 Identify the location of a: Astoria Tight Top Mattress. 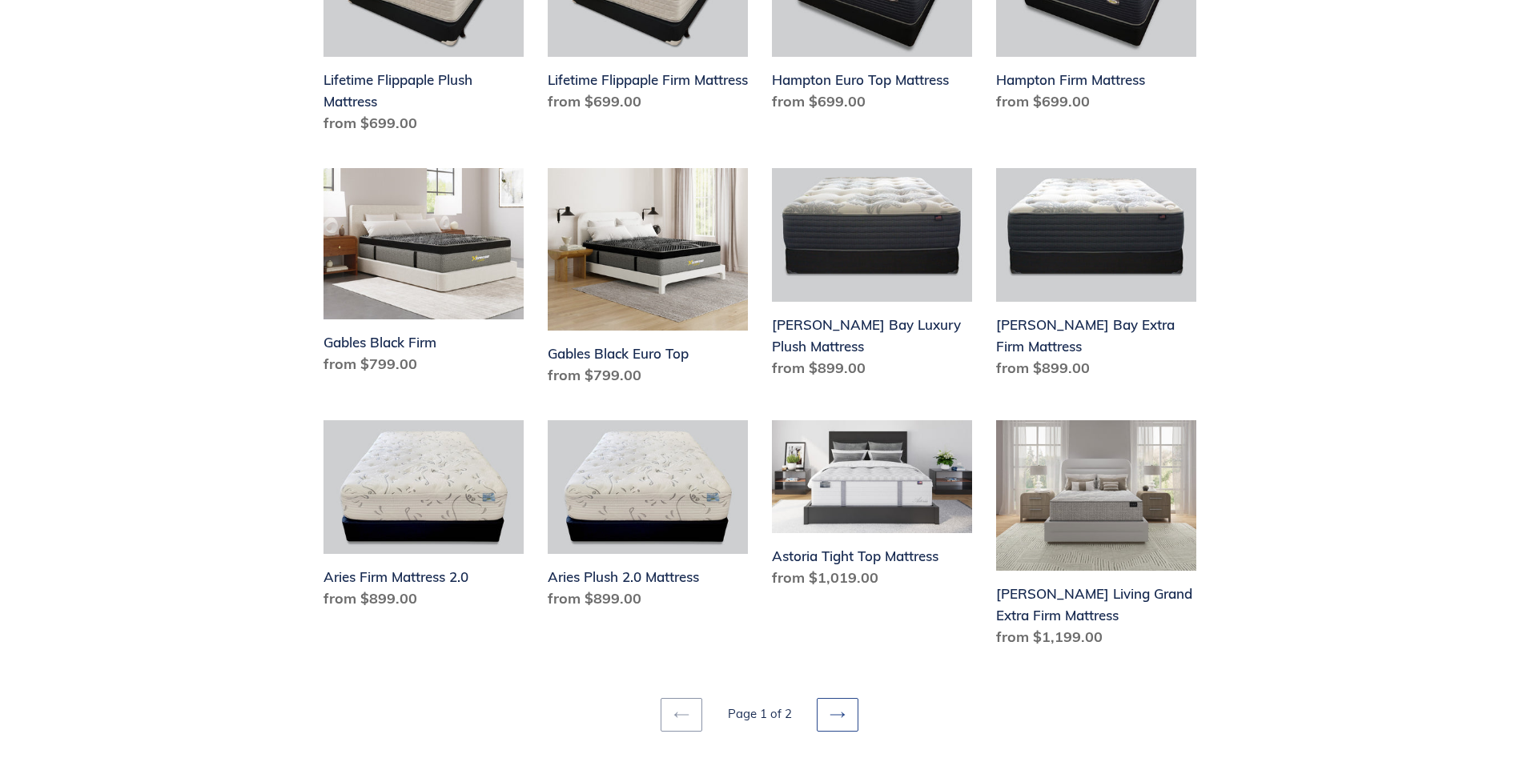
(872, 508).